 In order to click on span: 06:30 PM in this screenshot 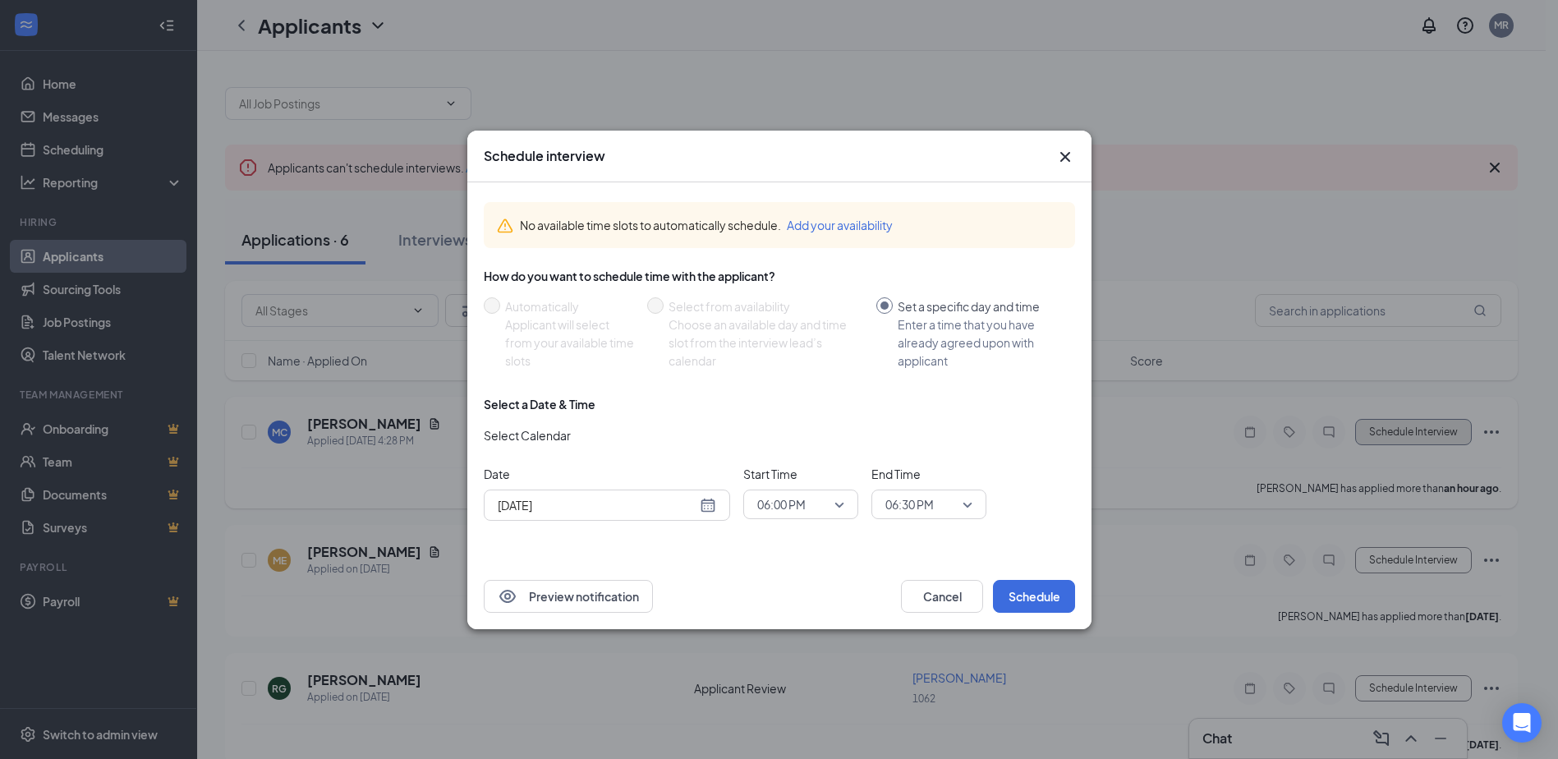, I will do `click(909, 504)`.